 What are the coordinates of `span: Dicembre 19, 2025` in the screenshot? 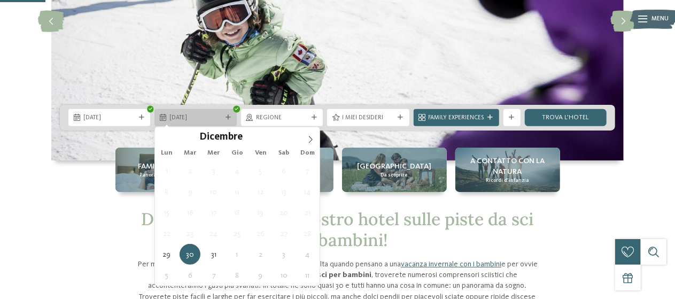 It's located at (260, 212).